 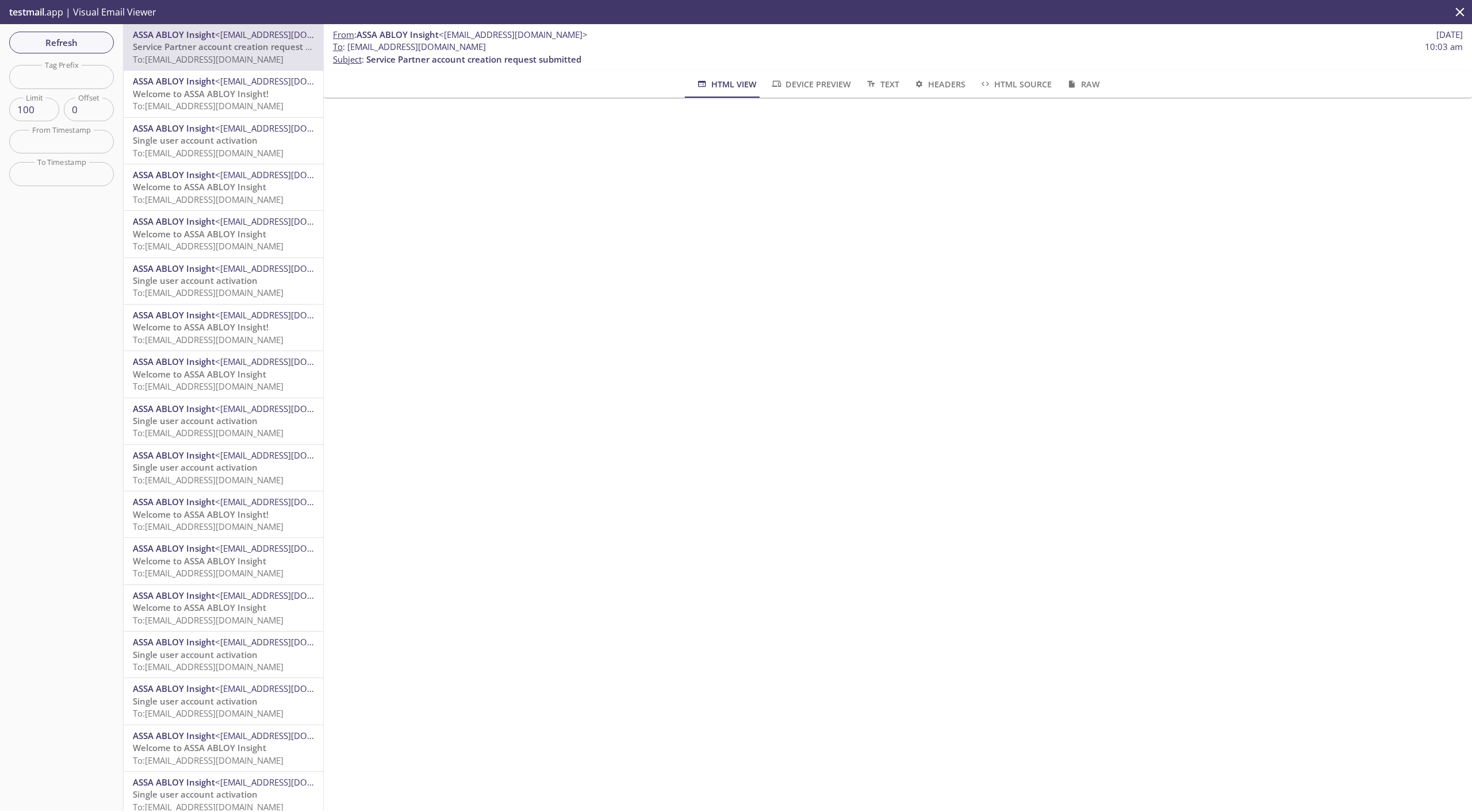 I want to click on span: Refresh, so click(x=61, y=42).